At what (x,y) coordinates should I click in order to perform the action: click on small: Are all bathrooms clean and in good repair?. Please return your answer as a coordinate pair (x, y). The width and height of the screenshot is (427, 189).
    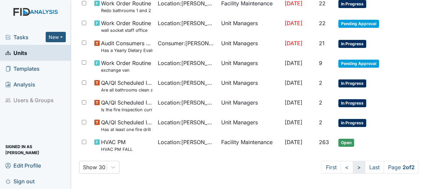
    Looking at the image, I should click on (127, 90).